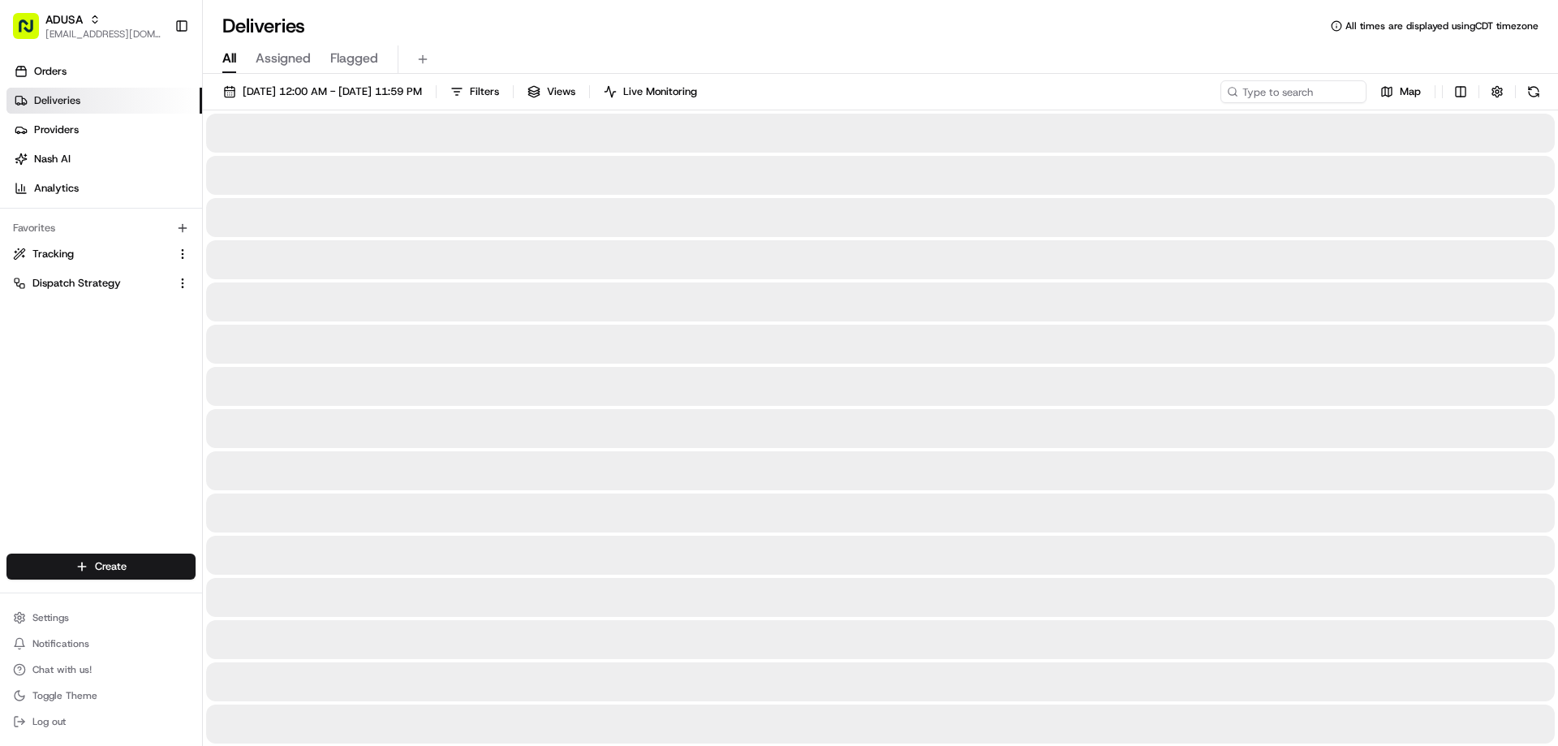  Describe the element at coordinates (1293, 92) in the screenshot. I see `input: Type to search` at that location.